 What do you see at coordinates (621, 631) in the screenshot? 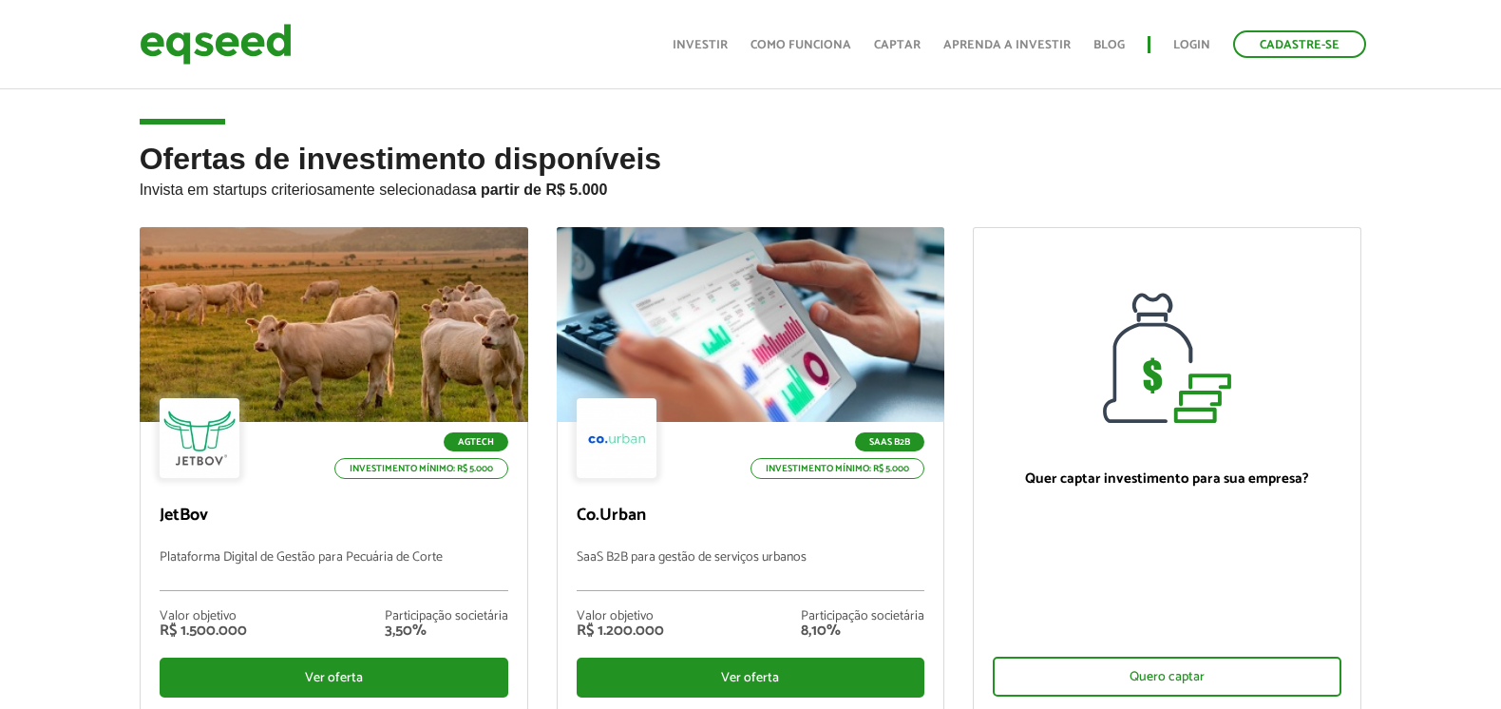
I see `div: R$ 1.200.000` at bounding box center [621, 631].